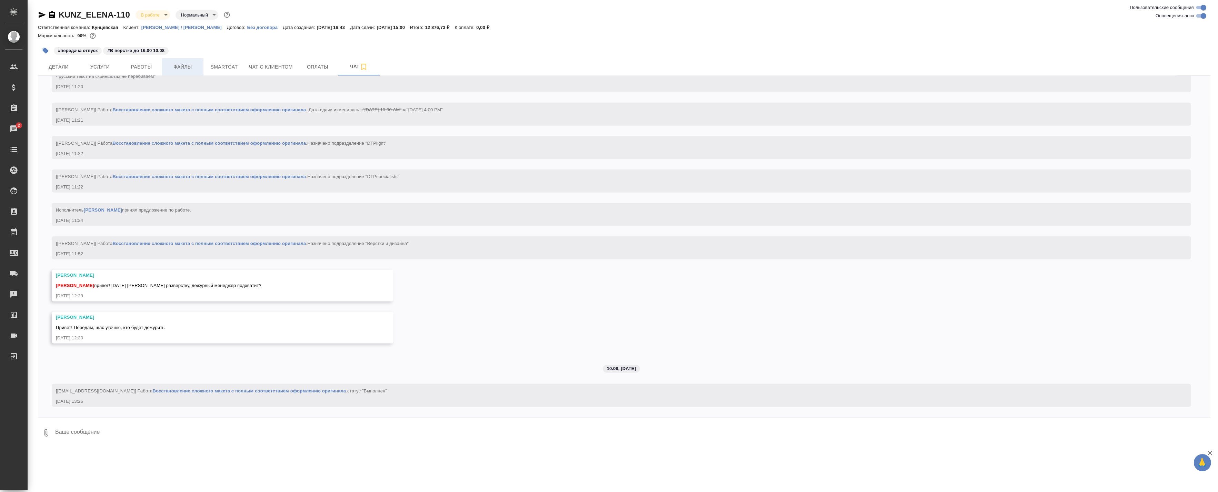  I want to click on button: В работе, so click(150, 15).